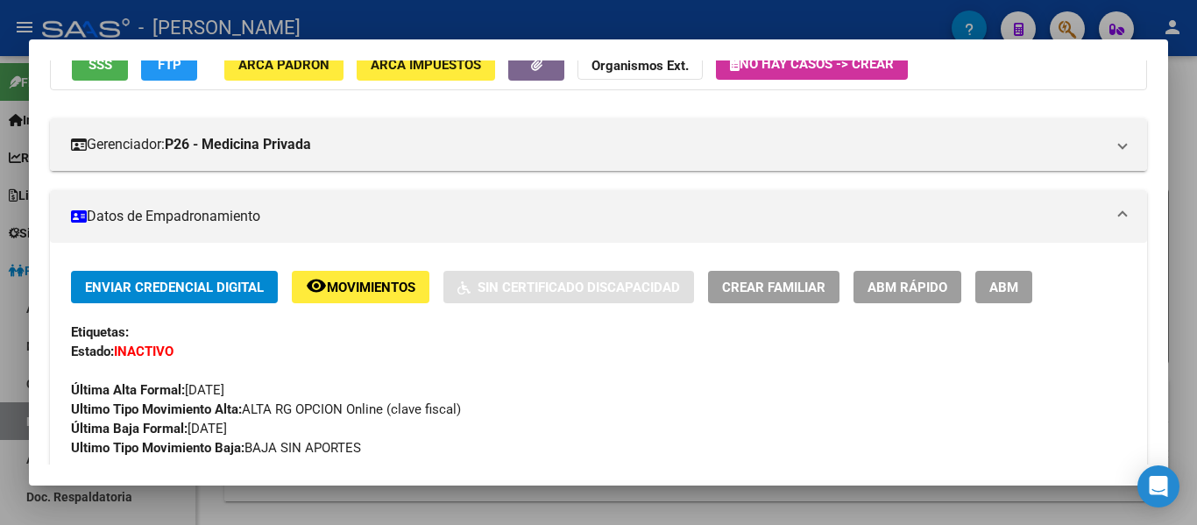 The image size is (1197, 525). I want to click on strong: Etiquetas:, so click(100, 332).